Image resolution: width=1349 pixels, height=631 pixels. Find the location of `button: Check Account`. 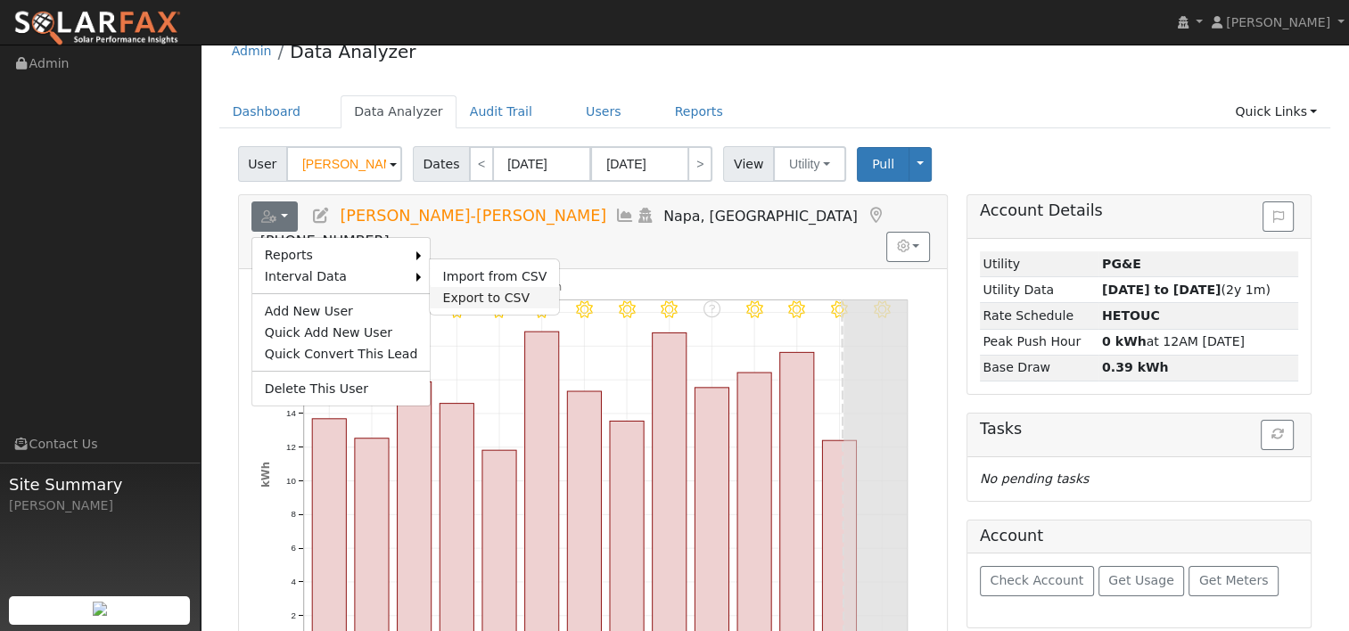

button: Check Account is located at coordinates (1037, 581).